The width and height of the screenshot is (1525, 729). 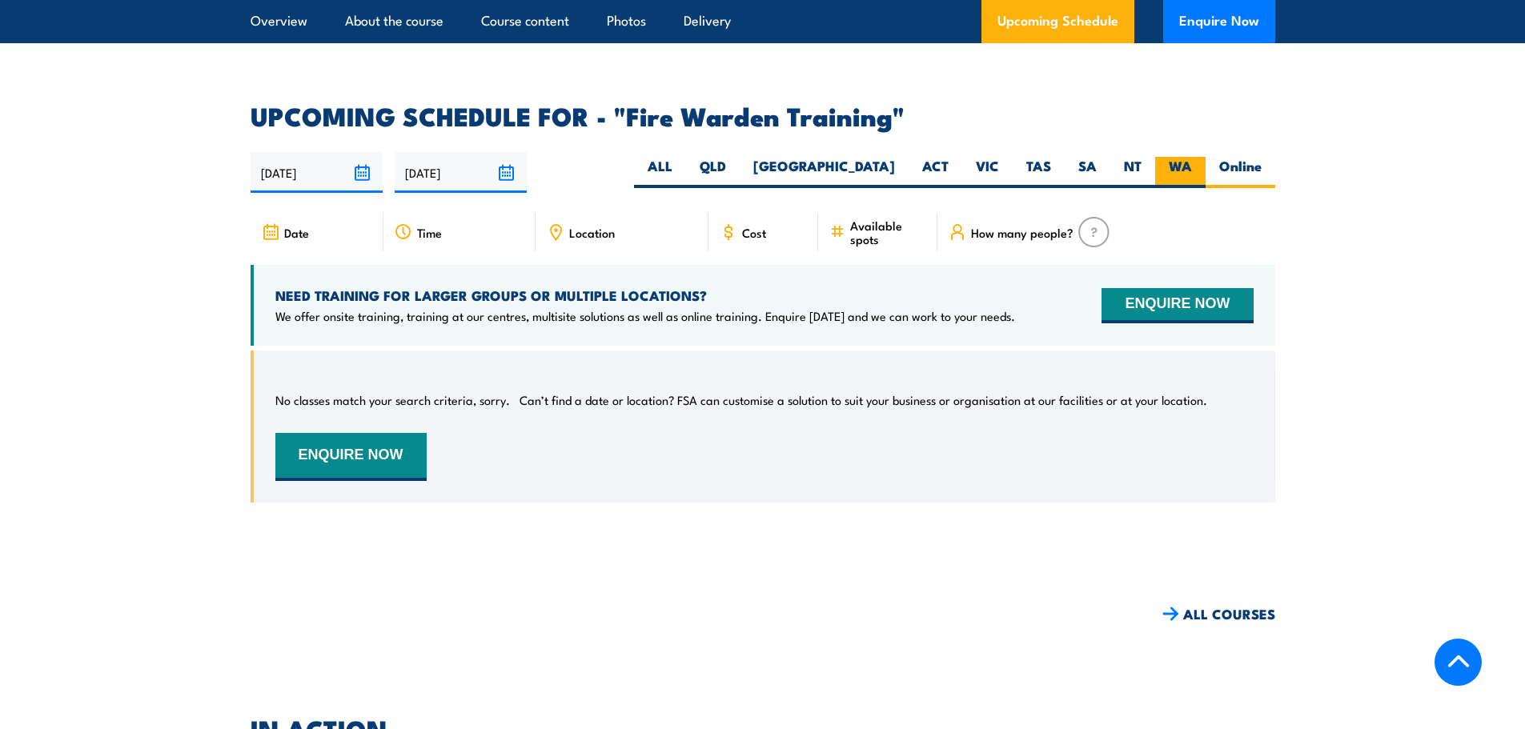 I want to click on h4: NEED TRAINING FOR LARGER GROUPS OR MULTIPLE LOCATIONS?, so click(x=645, y=295).